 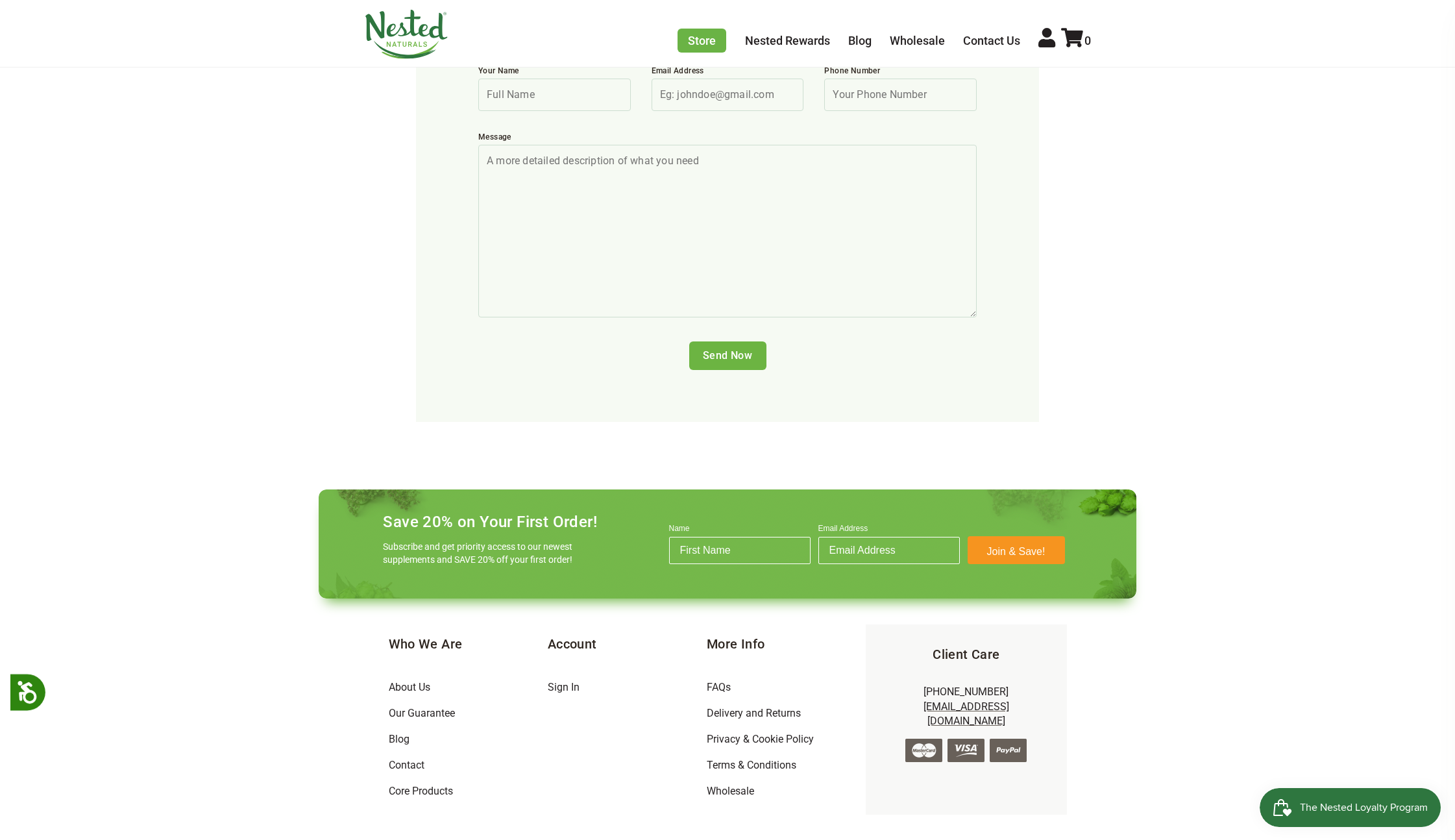 I want to click on a: Nested Rewards, so click(x=787, y=40).